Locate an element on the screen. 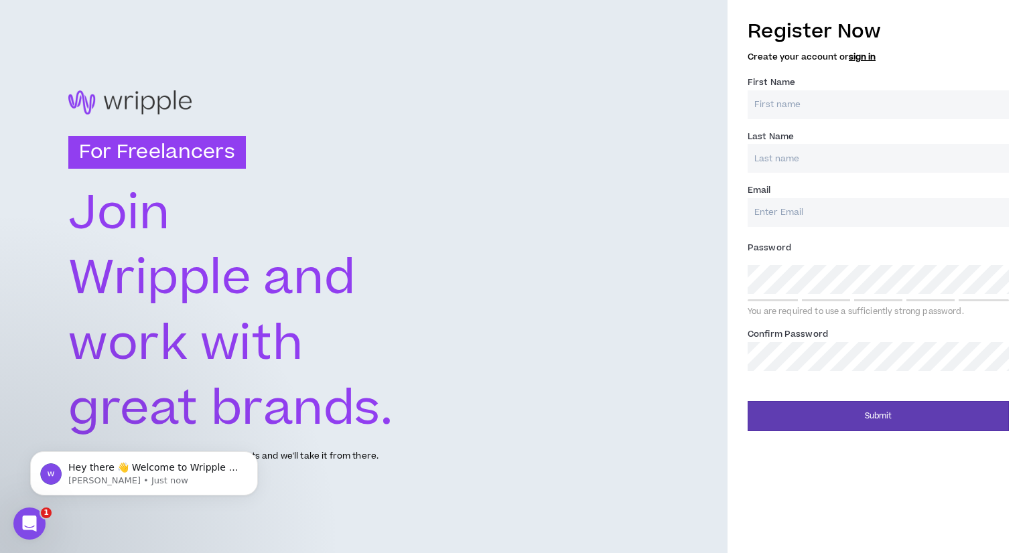 The height and width of the screenshot is (553, 1029). img: Profile image for Morgan is located at coordinates (41, 51).